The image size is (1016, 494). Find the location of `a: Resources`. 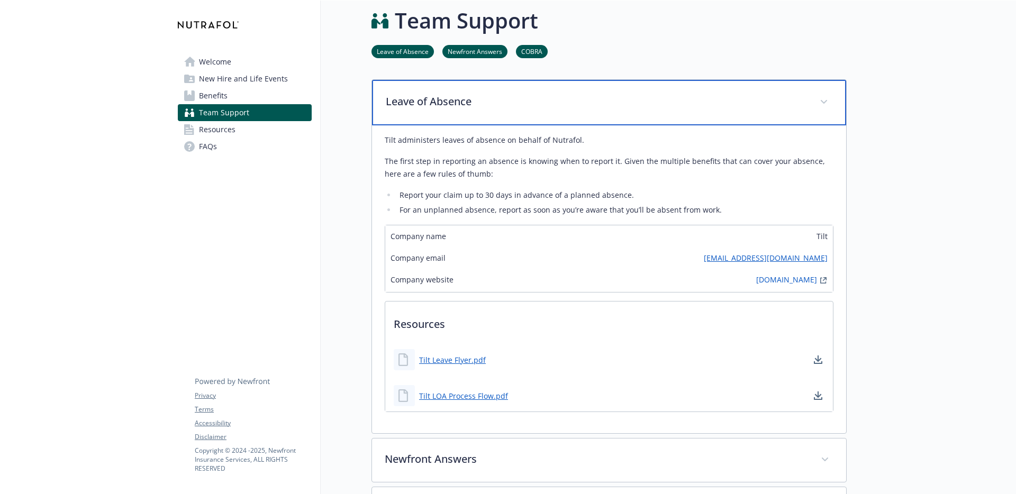

a: Resources is located at coordinates (244, 130).